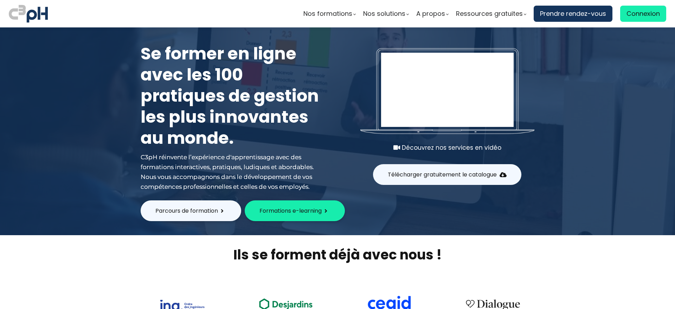  I want to click on span: Connexion, so click(643, 14).